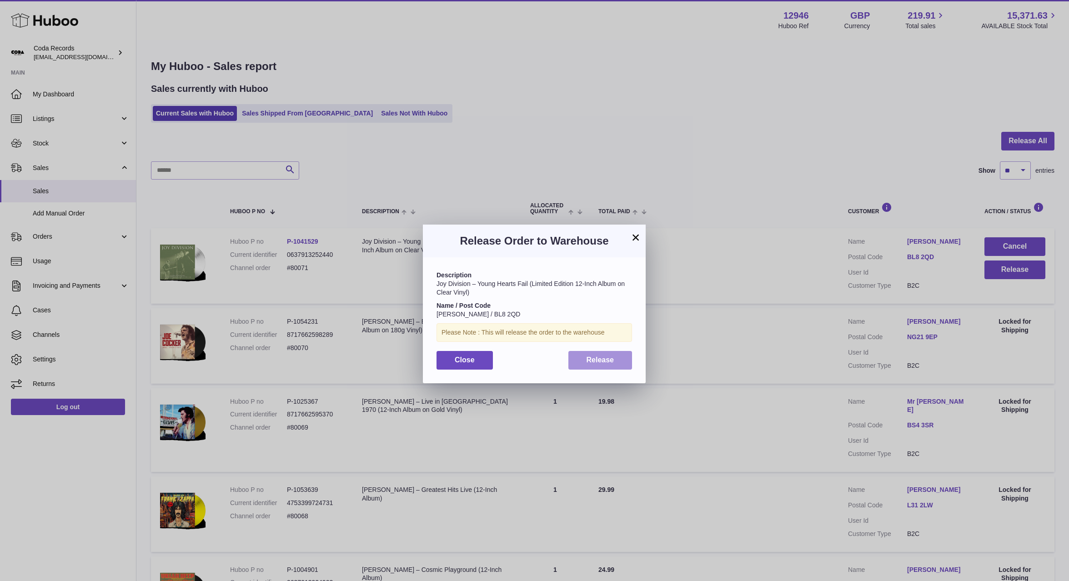 The width and height of the screenshot is (1069, 581). I want to click on button: Close, so click(465, 360).